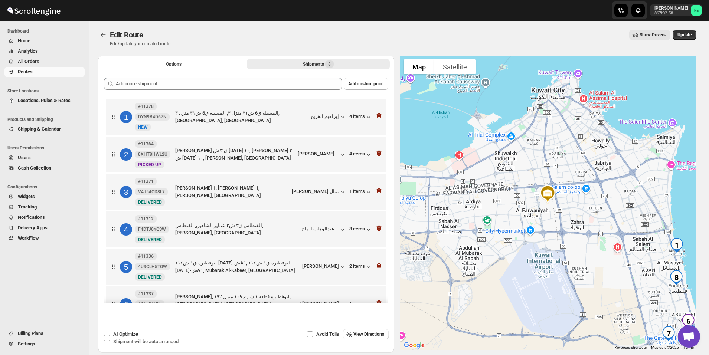 The image size is (709, 355). I want to click on span: Delivery Apps, so click(33, 227).